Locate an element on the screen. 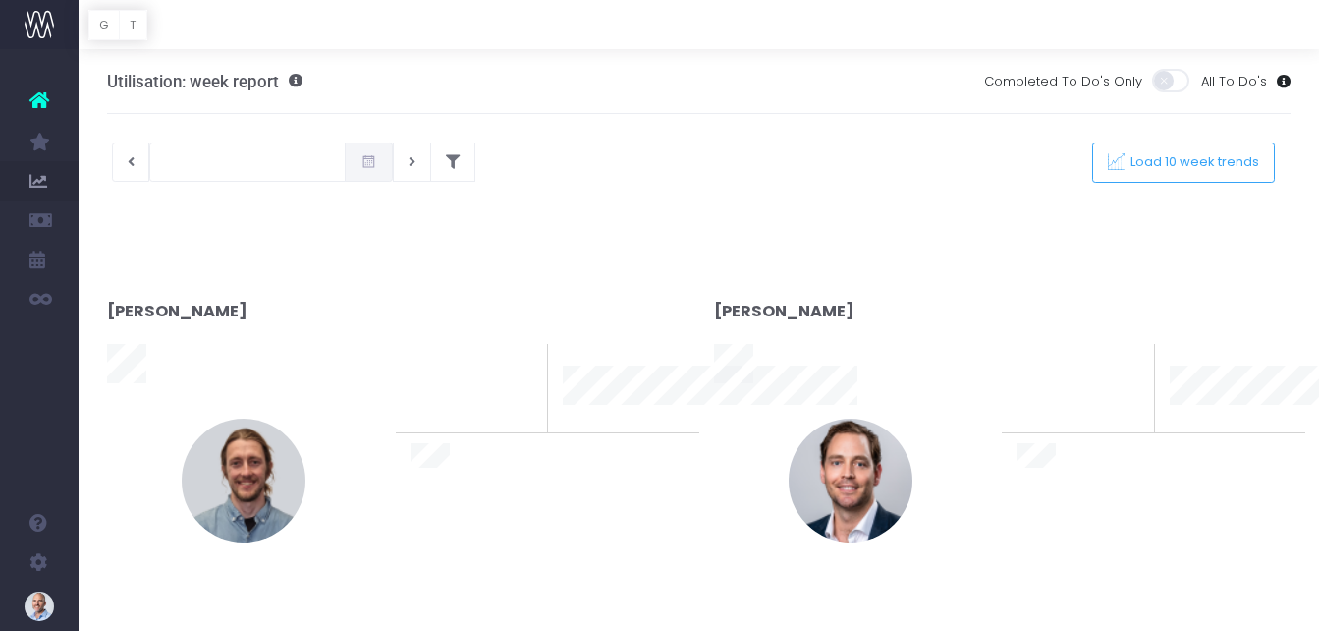 This screenshot has height=631, width=1319. button: G is located at coordinates (104, 25).